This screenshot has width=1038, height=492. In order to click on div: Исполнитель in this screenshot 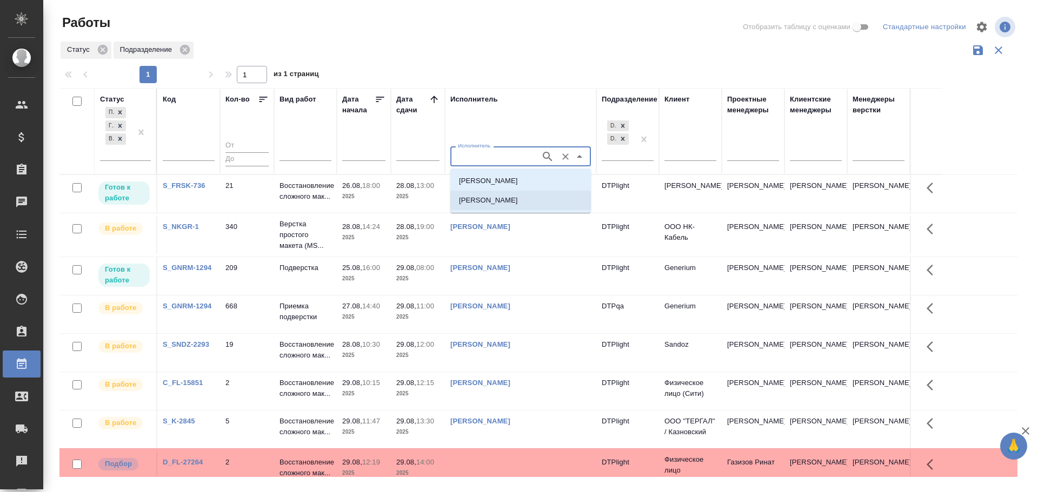, I will do `click(474, 99)`.